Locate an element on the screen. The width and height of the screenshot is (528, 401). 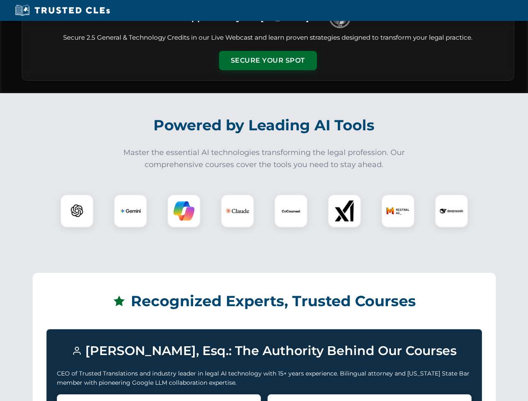
div: Gemini is located at coordinates (130, 211).